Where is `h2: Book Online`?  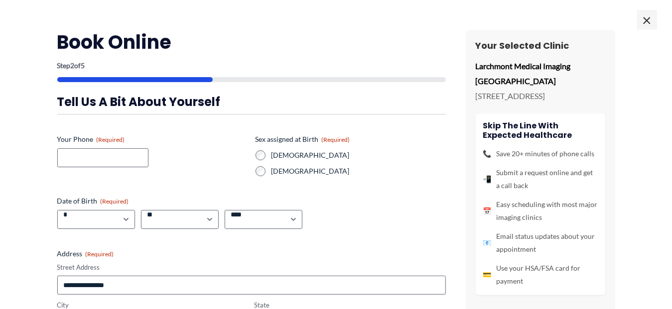 h2: Book Online is located at coordinates (252, 42).